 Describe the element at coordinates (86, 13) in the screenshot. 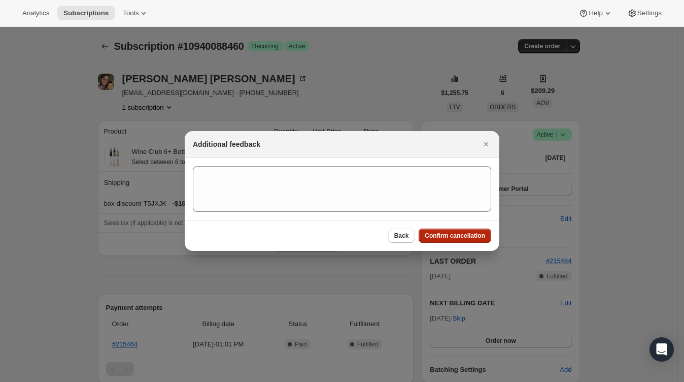

I see `button: Subscriptions` at that location.